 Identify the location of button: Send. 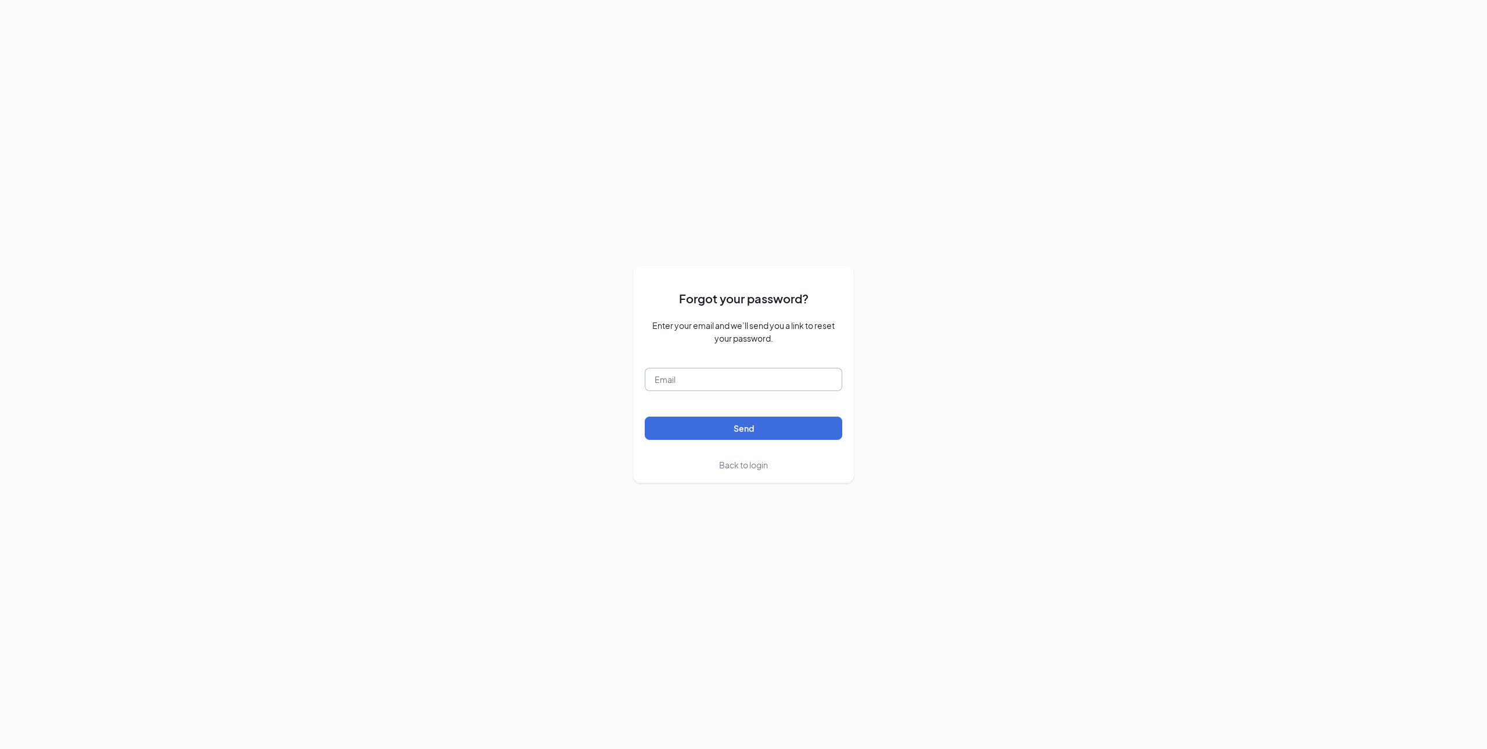
(744, 428).